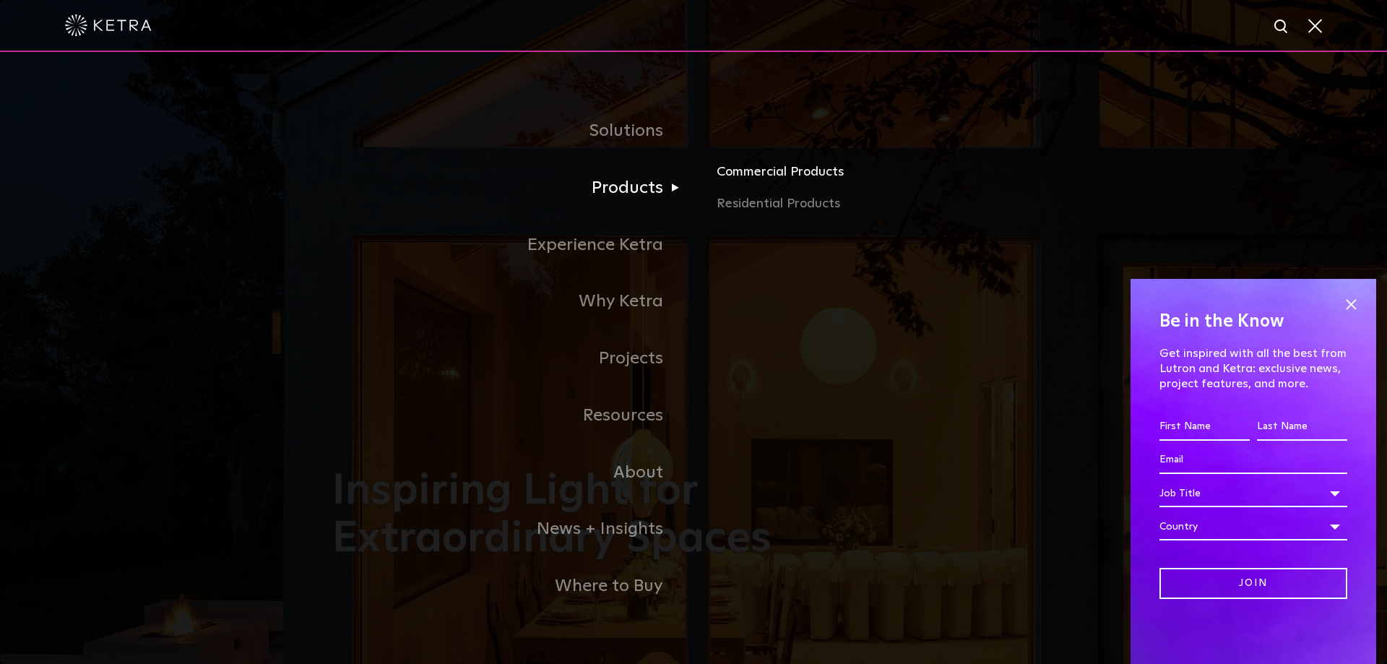  What do you see at coordinates (1253, 493) in the screenshot?
I see `div: Job Title` at bounding box center [1253, 493].